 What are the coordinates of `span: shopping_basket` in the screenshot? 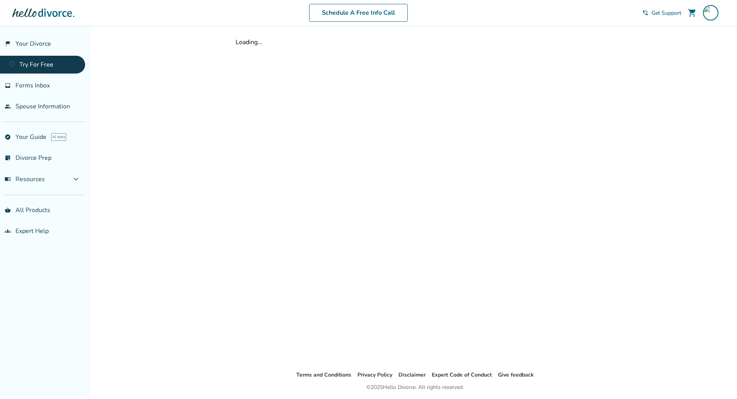 It's located at (8, 210).